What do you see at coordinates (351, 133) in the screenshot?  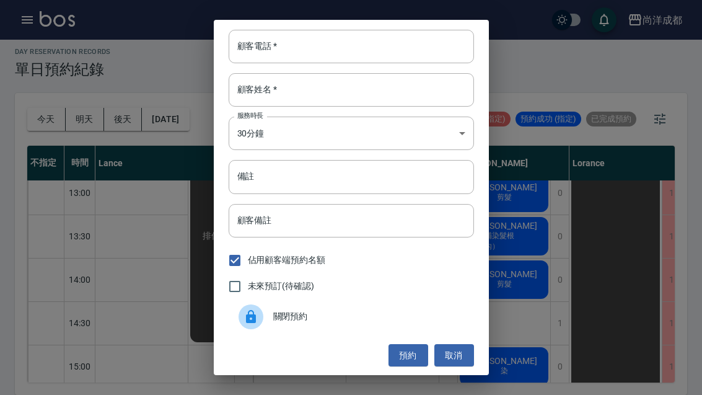 I see `div: 30分鐘` at bounding box center [351, 133].